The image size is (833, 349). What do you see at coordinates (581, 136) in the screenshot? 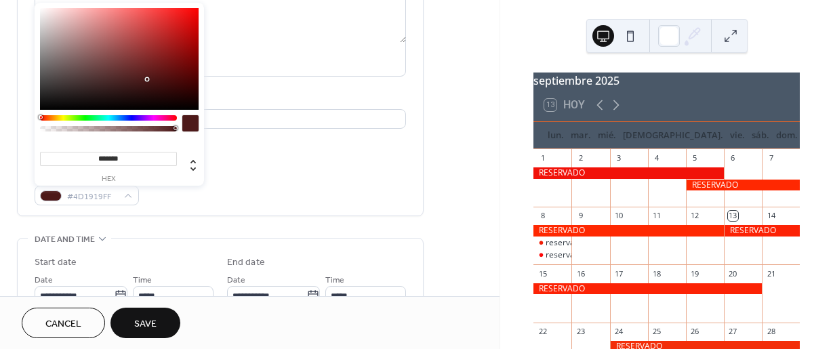
I see `div: mar.` at bounding box center [581, 136].